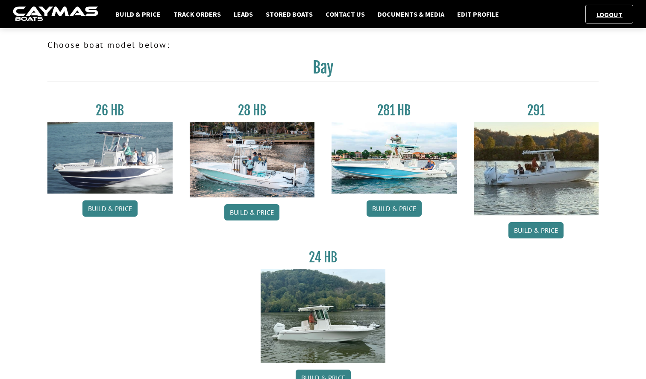  Describe the element at coordinates (197, 14) in the screenshot. I see `a: Track Orders` at that location.